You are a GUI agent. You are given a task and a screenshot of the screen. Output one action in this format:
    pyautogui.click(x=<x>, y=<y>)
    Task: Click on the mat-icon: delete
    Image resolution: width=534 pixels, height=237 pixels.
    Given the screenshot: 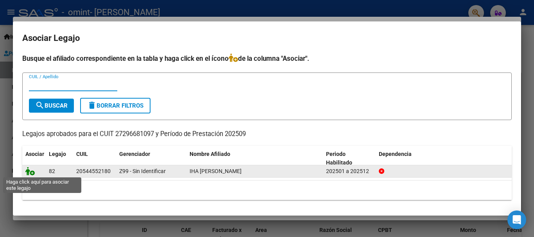 What is the action you would take?
    pyautogui.click(x=92, y=105)
    